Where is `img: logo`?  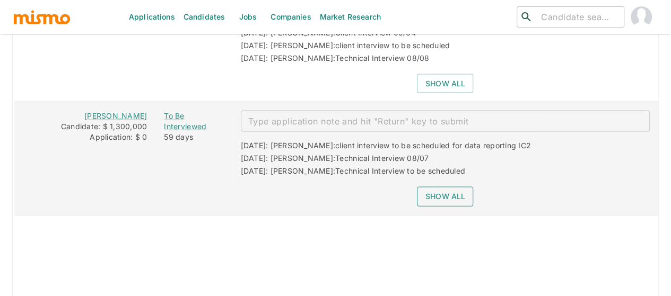 img: logo is located at coordinates (42, 17).